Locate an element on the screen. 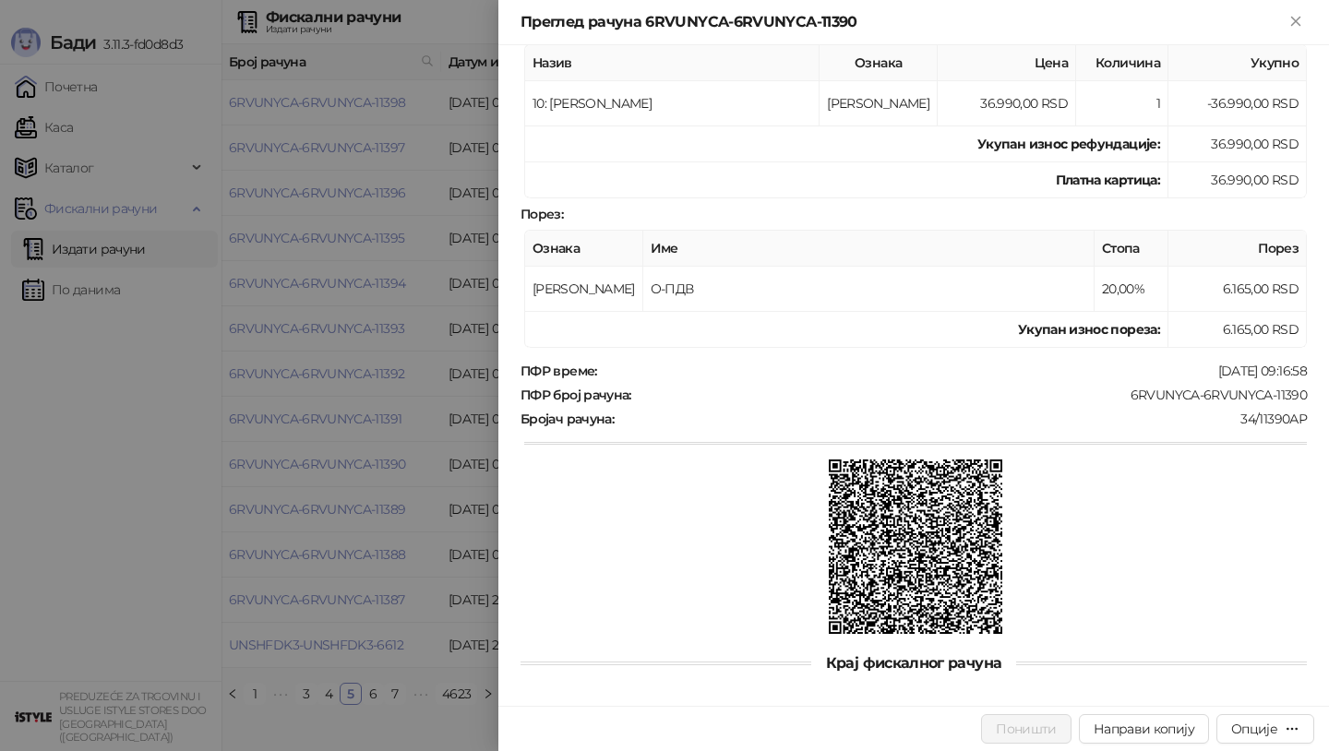  strong: Платна картица : is located at coordinates (1107, 180).